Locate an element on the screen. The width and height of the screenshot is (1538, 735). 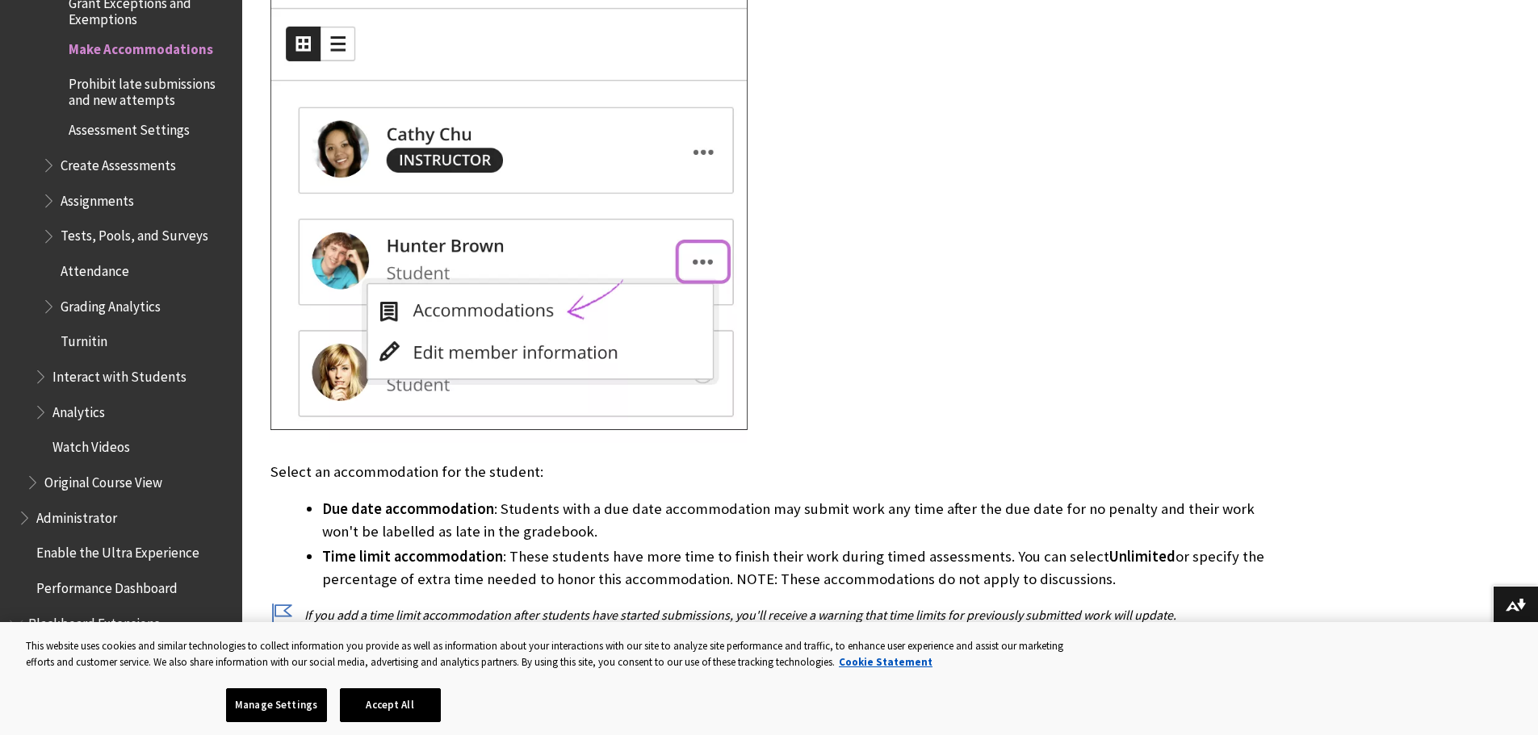
span: Attendance is located at coordinates (94, 268).